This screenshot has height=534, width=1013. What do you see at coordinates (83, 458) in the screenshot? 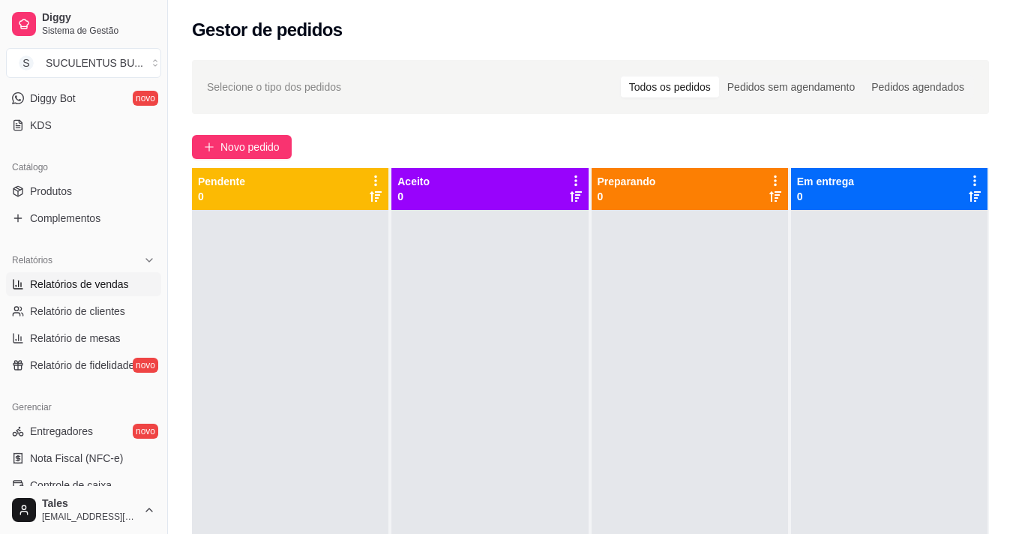
I see `a: Nota Fiscal (NFC-e)` at bounding box center [83, 458].